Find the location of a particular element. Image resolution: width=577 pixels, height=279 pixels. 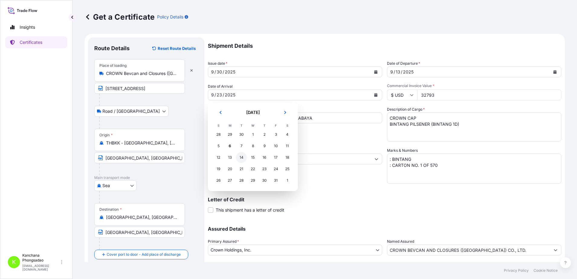

div: Tuesday, October 14, 2025 is located at coordinates (241, 157).